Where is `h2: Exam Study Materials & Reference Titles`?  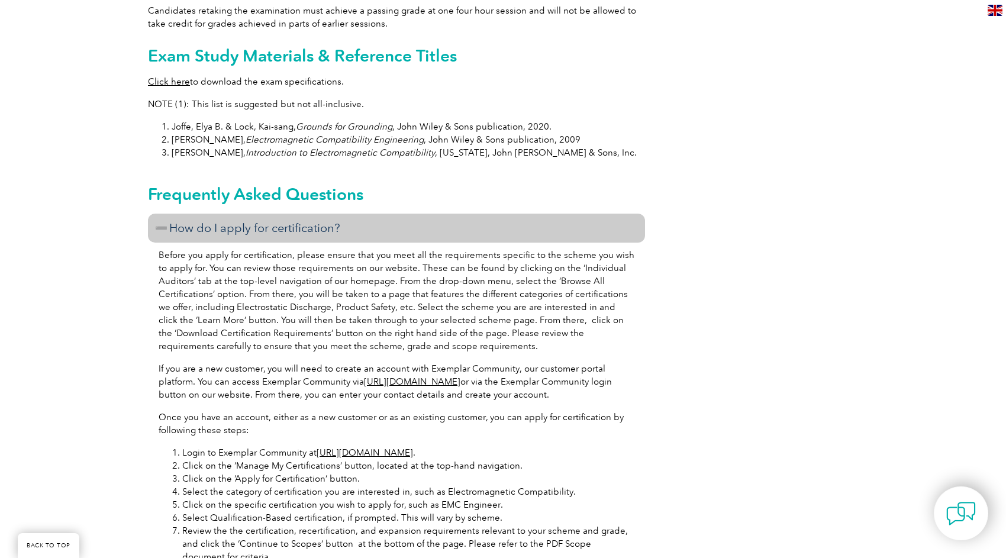 h2: Exam Study Materials & Reference Titles is located at coordinates (396, 56).